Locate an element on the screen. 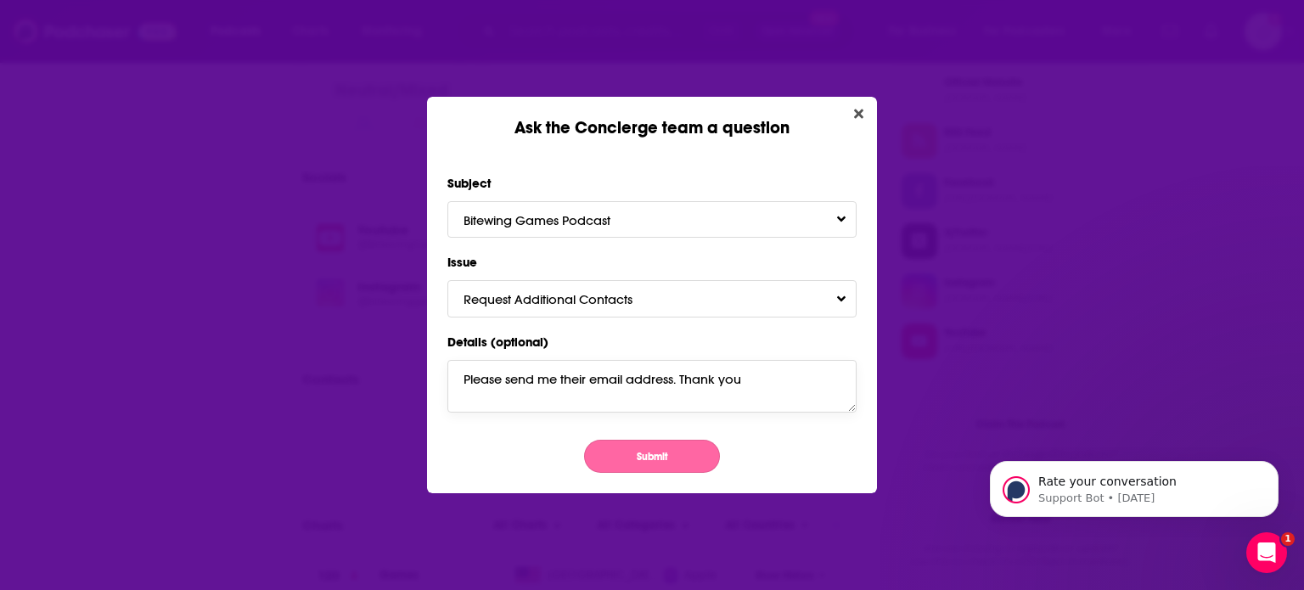  div: message notification from Support Bot, 3w ago. Rate your conversation is located at coordinates (170, 64).